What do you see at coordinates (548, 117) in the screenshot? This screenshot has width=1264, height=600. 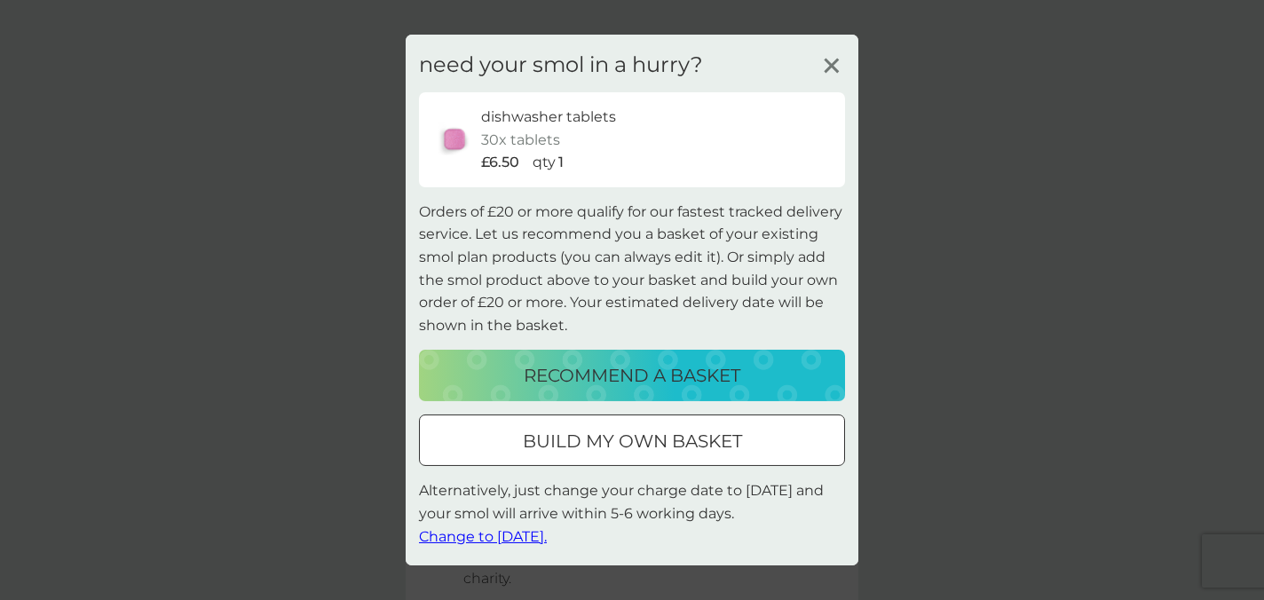 I see `p: dishwasher tablets` at bounding box center [548, 117].